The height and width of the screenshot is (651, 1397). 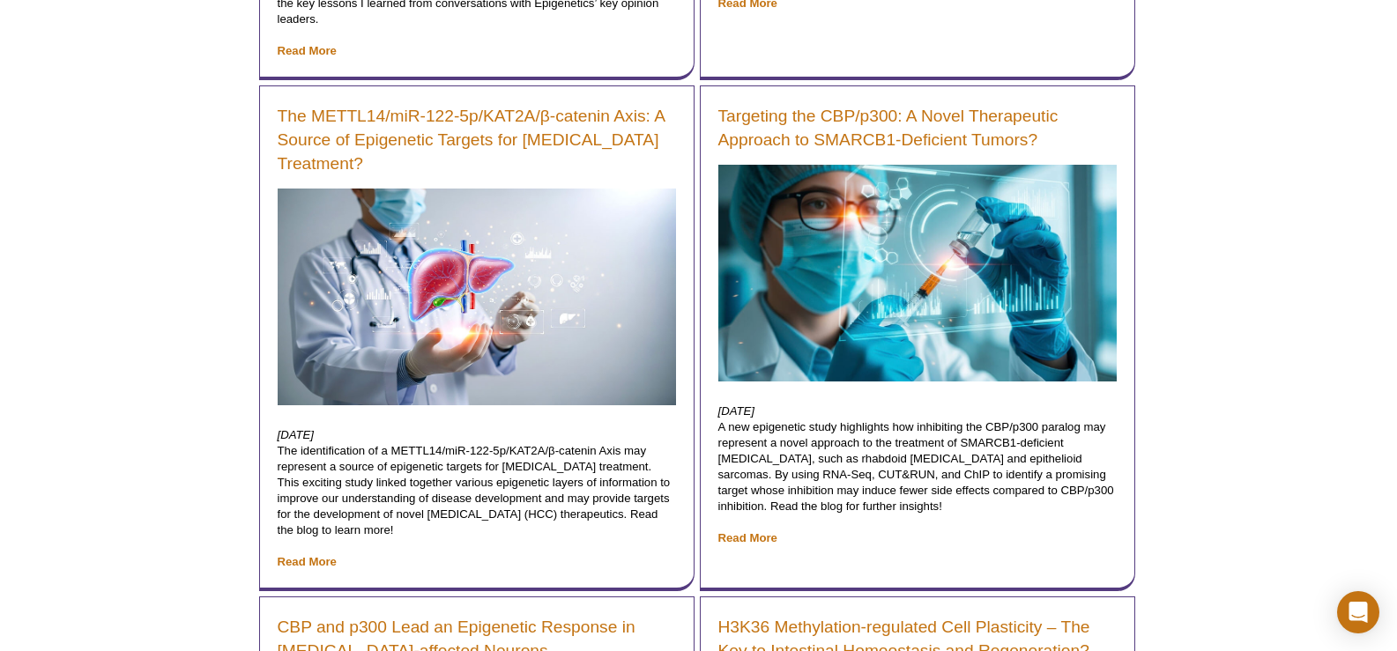 What do you see at coordinates (477, 297) in the screenshot?
I see `img: Doctor with liver` at bounding box center [477, 297].